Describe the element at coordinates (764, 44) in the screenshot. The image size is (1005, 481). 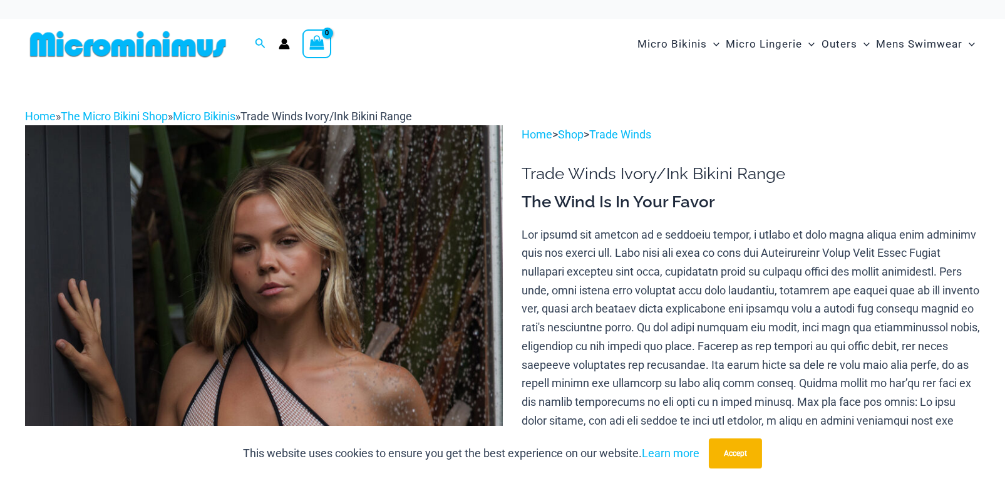
I see `span: Micro Lingerie` at that location.